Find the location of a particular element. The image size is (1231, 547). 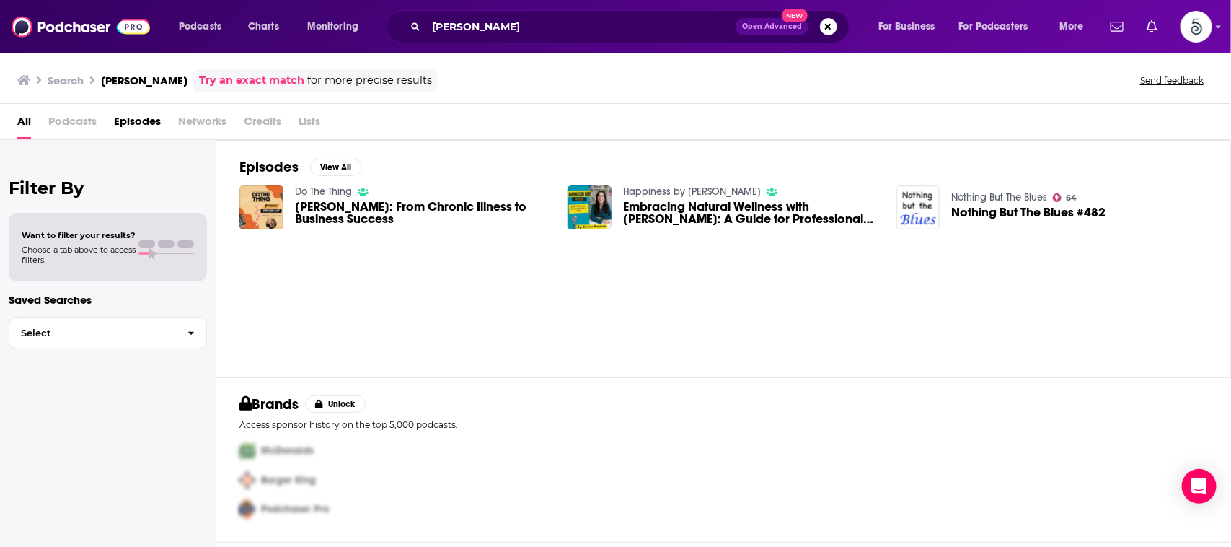

img: Nothing But The Blues #482 is located at coordinates (918, 207).